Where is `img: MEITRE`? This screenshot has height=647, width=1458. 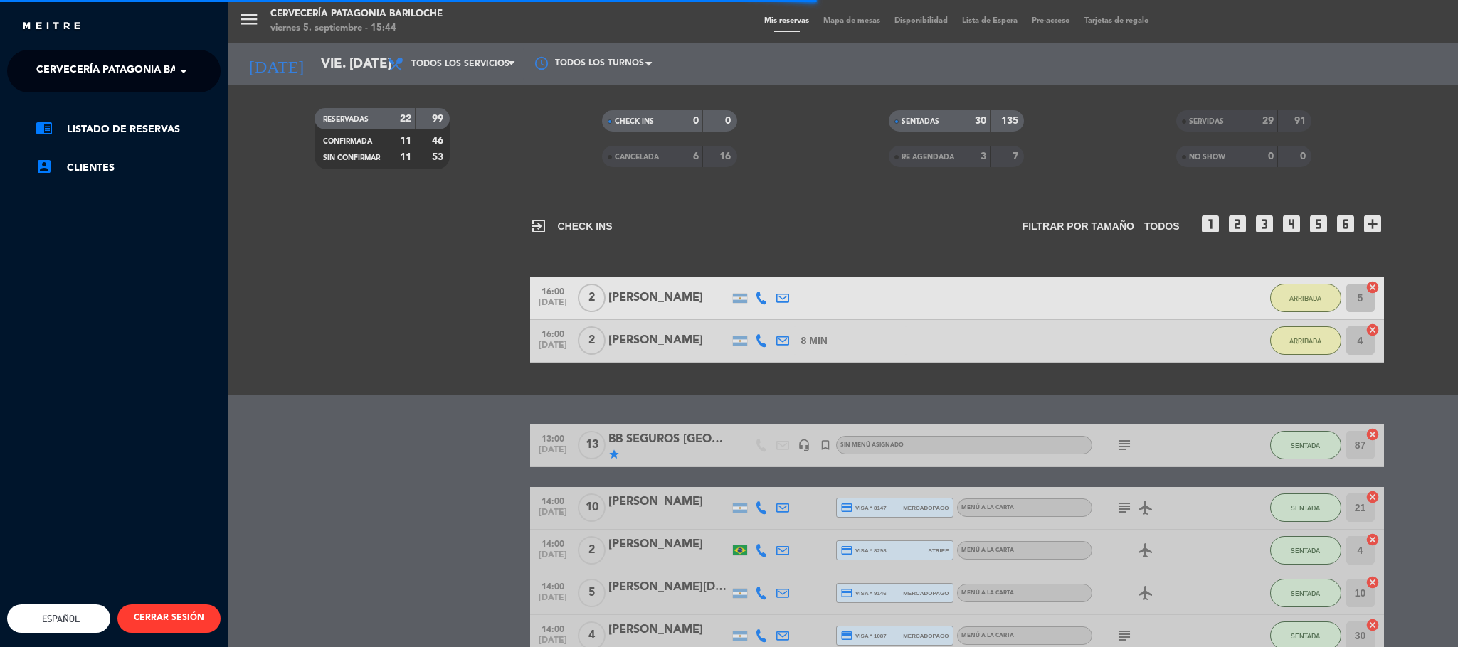
img: MEITRE is located at coordinates (51, 26).